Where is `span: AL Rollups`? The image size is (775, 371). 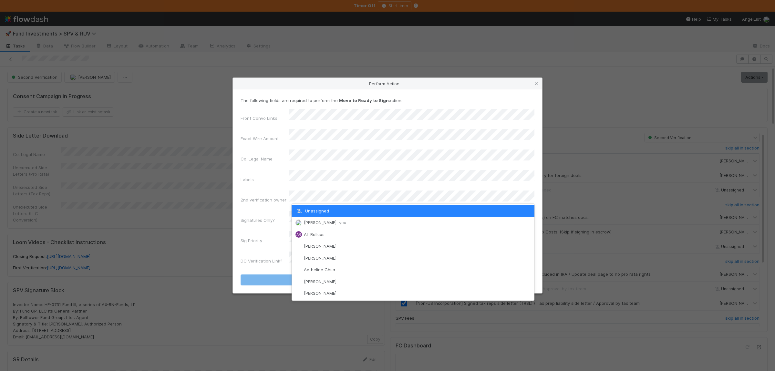
span: AL Rollups is located at coordinates (314, 234).